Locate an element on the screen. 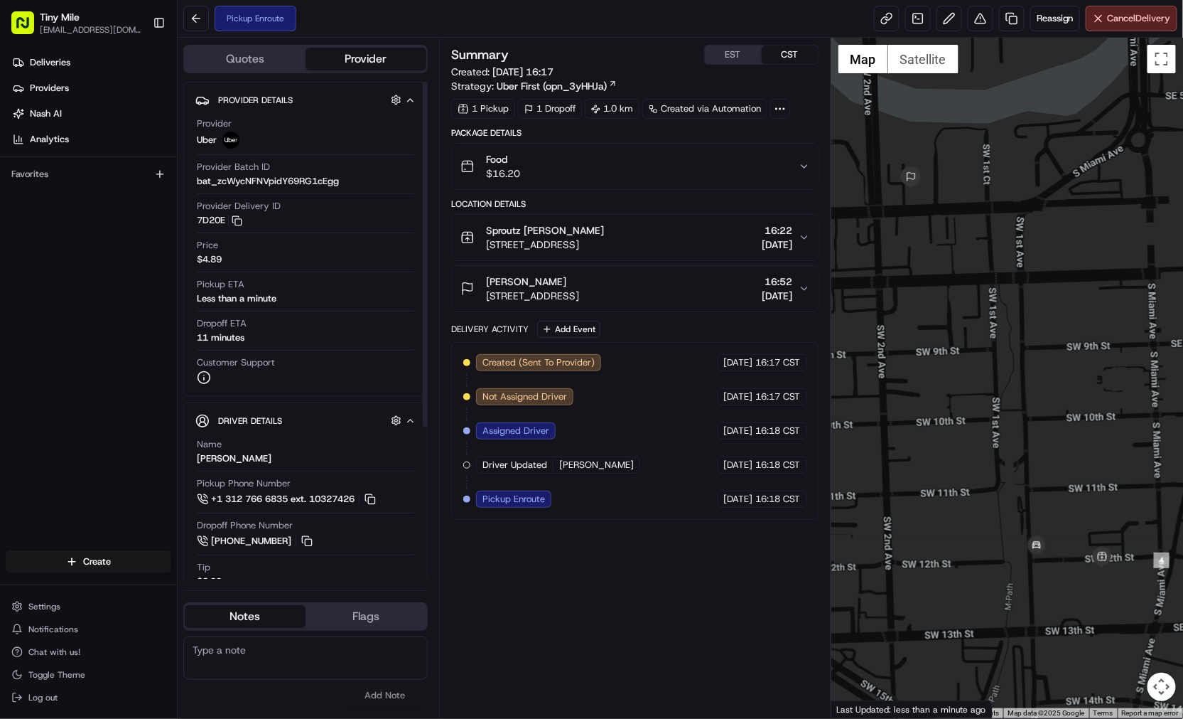 This screenshot has height=719, width=1183. span: Customer Support is located at coordinates (236, 363).